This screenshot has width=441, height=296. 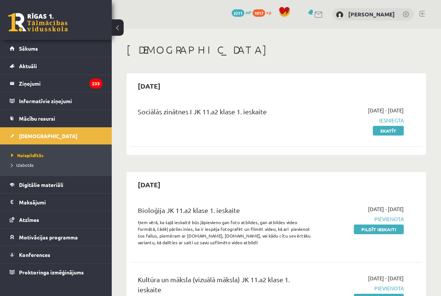 I want to click on a: Pildīt ieskaiti, so click(x=379, y=230).